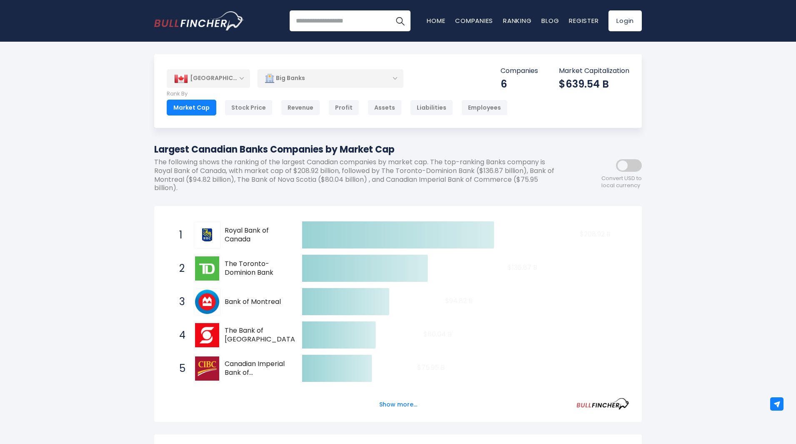 The image size is (796, 444). Describe the element at coordinates (207, 302) in the screenshot. I see `img: Bank of Montreal` at that location.